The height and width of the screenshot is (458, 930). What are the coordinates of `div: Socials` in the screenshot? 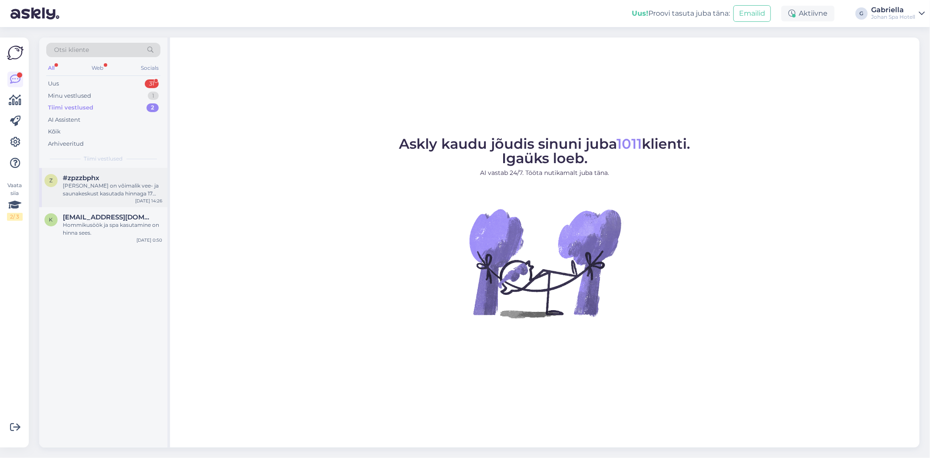 It's located at (150, 68).